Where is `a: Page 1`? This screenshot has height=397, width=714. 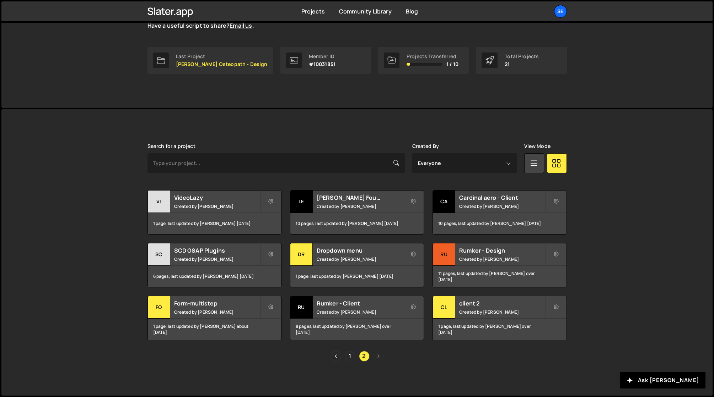 a: Page 1 is located at coordinates (350, 357).